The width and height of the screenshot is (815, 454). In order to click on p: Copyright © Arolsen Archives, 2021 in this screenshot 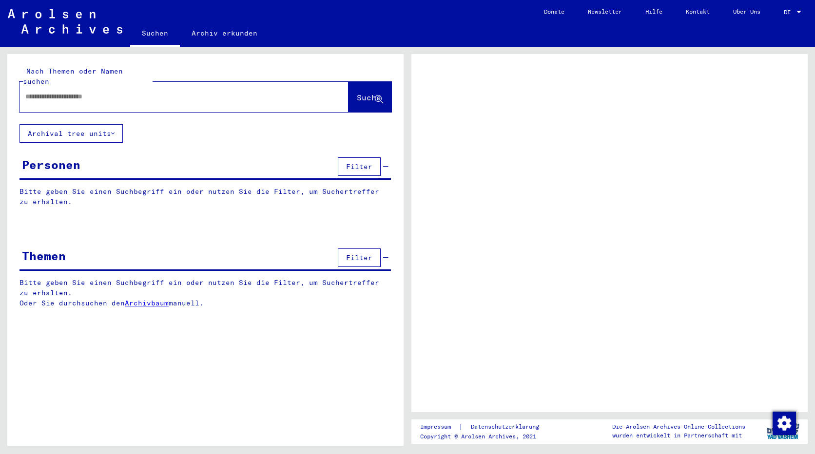, I will do `click(486, 437)`.